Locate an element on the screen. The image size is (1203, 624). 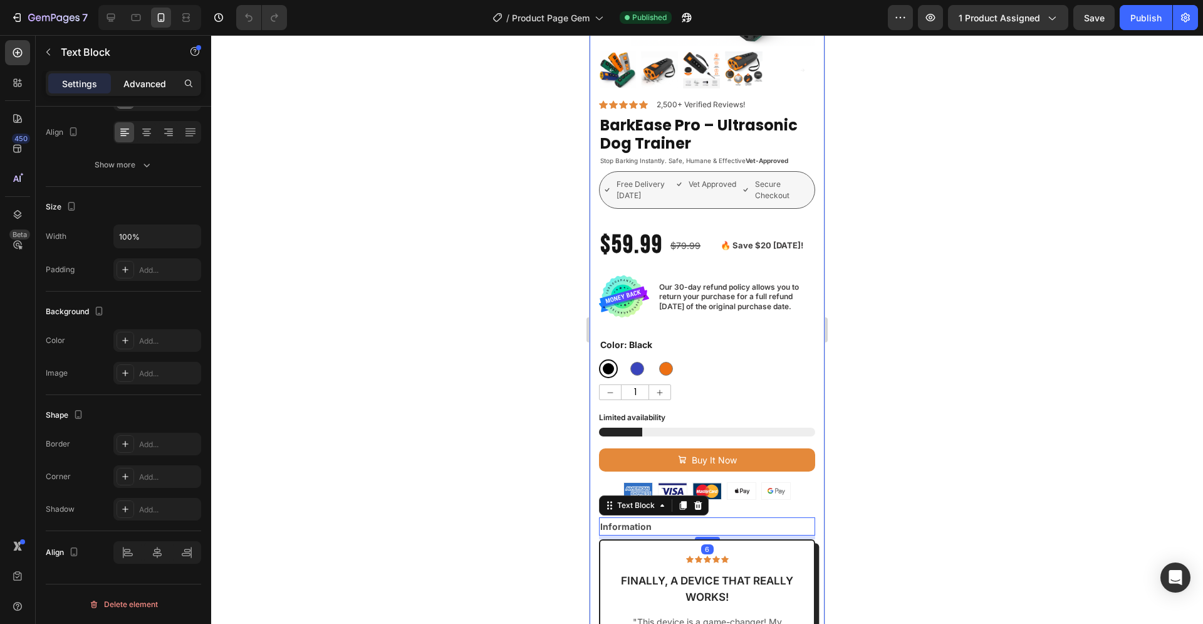
span: Product Page Gem is located at coordinates (551, 18).